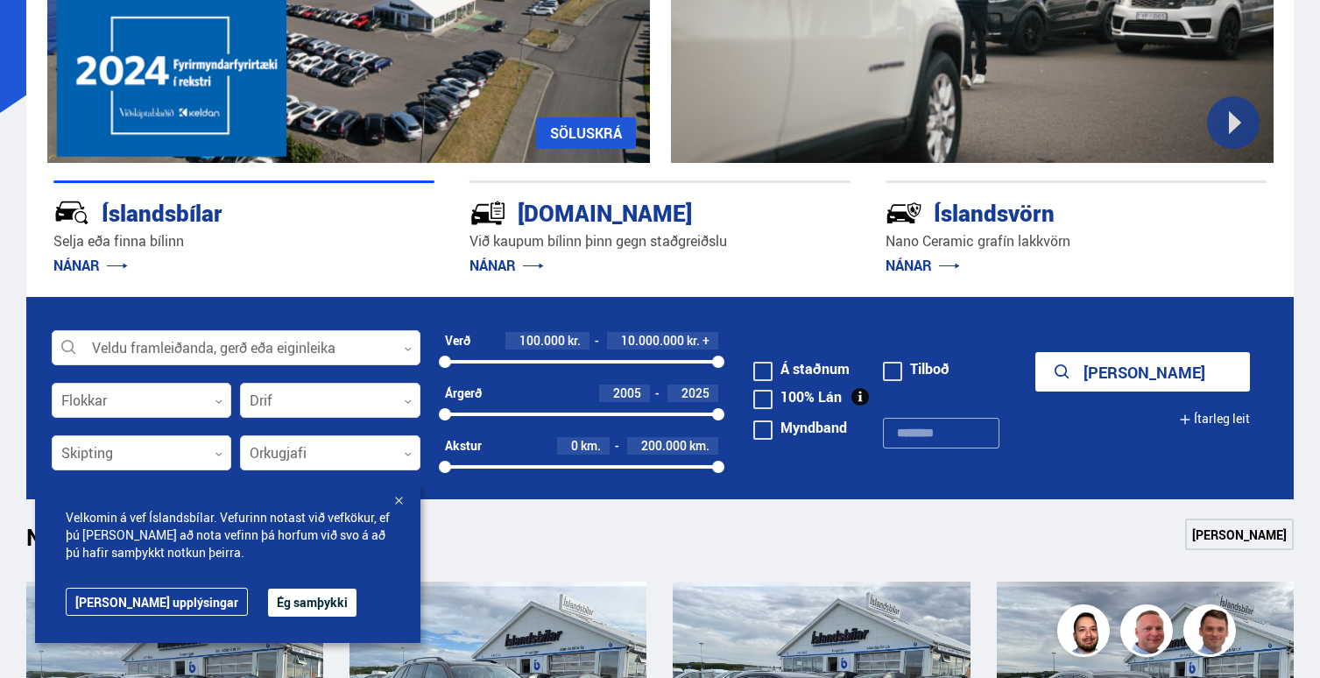  I want to click on span: 2025, so click(695, 392).